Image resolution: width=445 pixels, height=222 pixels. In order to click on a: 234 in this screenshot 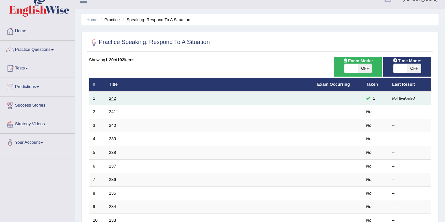, I will do `click(113, 206)`.